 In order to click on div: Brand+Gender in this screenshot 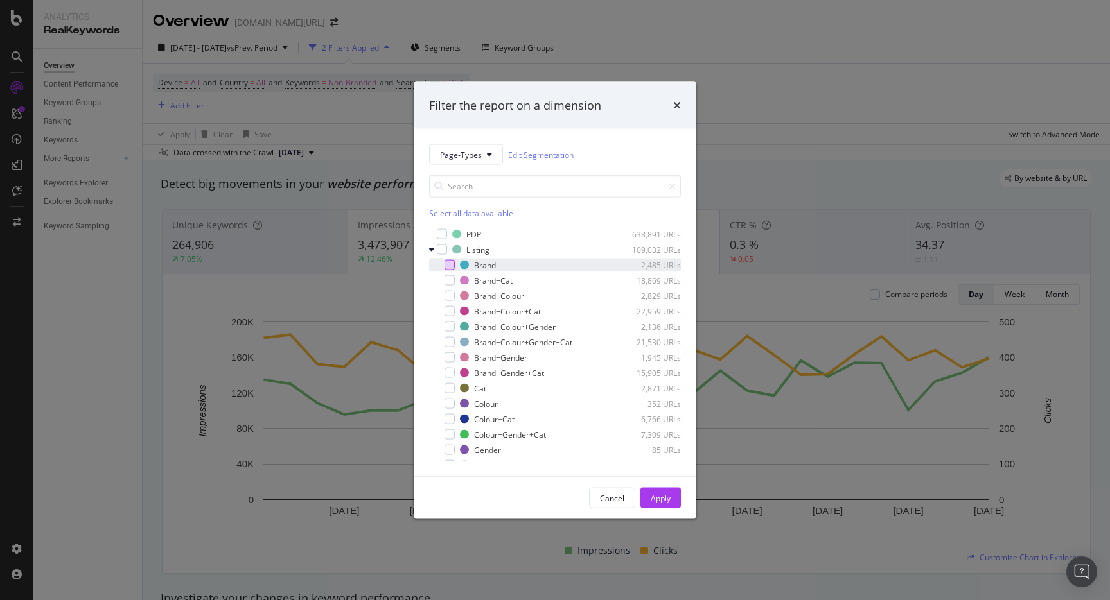, I will do `click(500, 357)`.